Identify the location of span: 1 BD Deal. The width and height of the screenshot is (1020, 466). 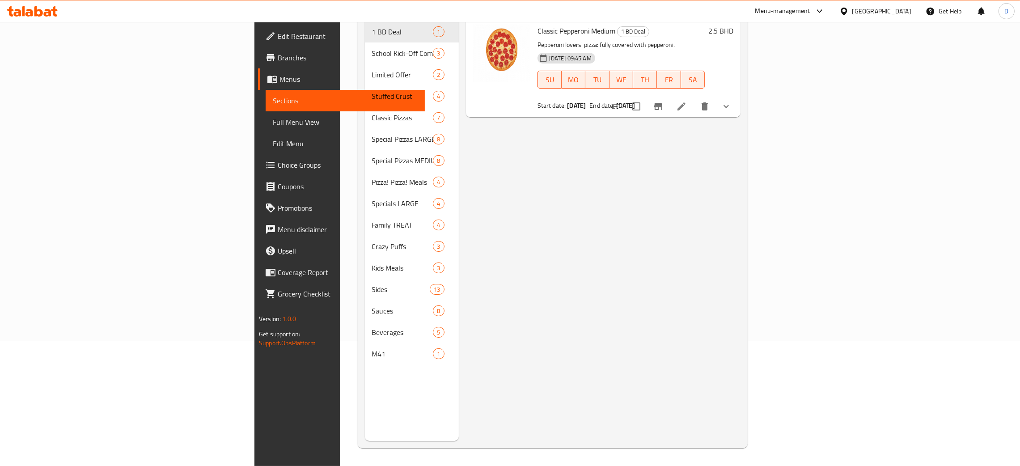
(402, 32).